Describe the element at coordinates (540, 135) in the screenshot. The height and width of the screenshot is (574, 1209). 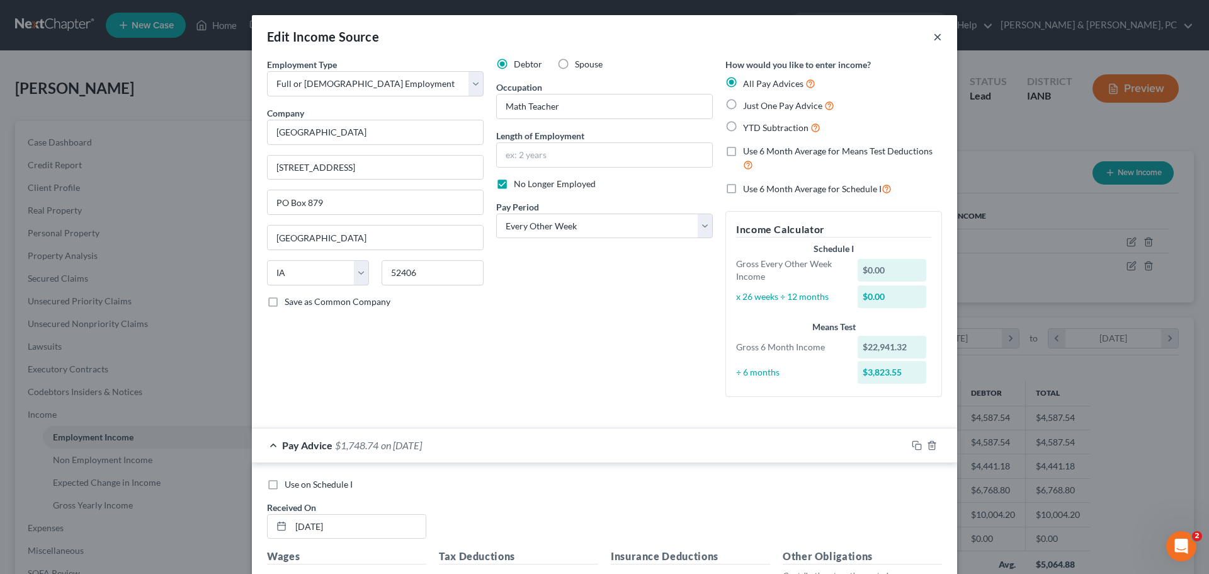
I see `label: Length of Employment` at that location.